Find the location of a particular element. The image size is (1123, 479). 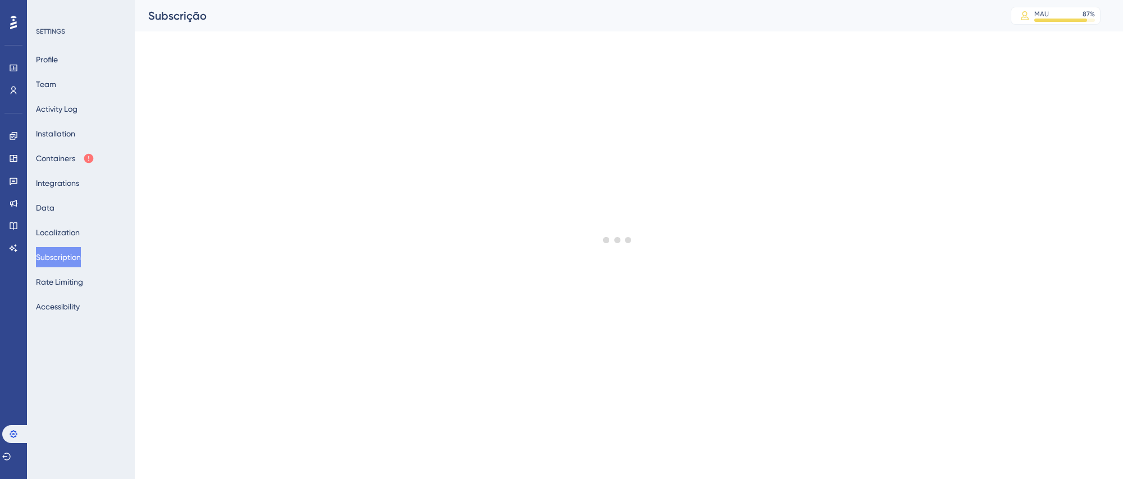

font: MAU is located at coordinates (1042, 14).